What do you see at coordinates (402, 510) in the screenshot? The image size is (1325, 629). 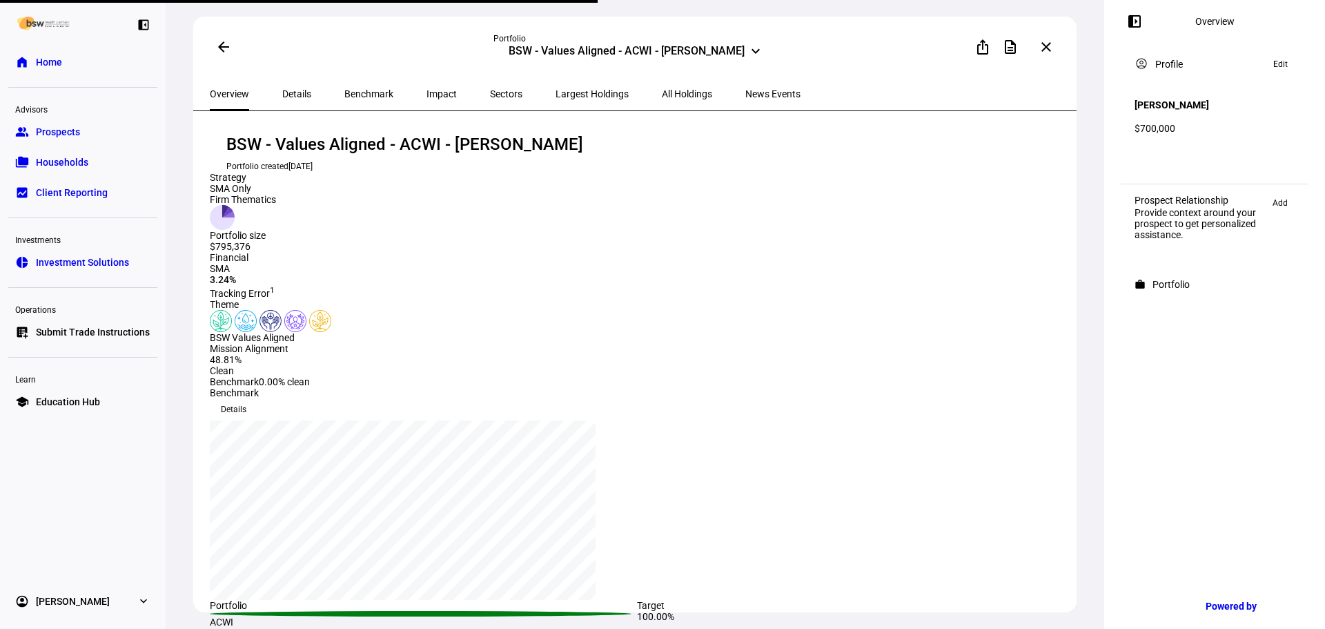 I see `div: chart, 1 series` at bounding box center [402, 510].